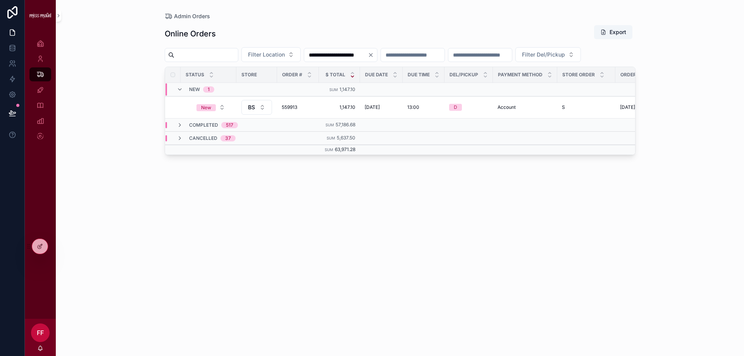 Image resolution: width=744 pixels, height=356 pixels. What do you see at coordinates (249, 75) in the screenshot?
I see `span: Store` at bounding box center [249, 75].